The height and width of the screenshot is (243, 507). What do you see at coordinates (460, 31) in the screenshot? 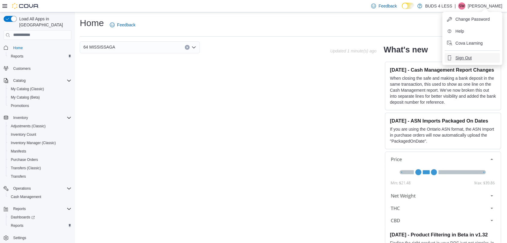
I see `span: Help` at bounding box center [460, 31].